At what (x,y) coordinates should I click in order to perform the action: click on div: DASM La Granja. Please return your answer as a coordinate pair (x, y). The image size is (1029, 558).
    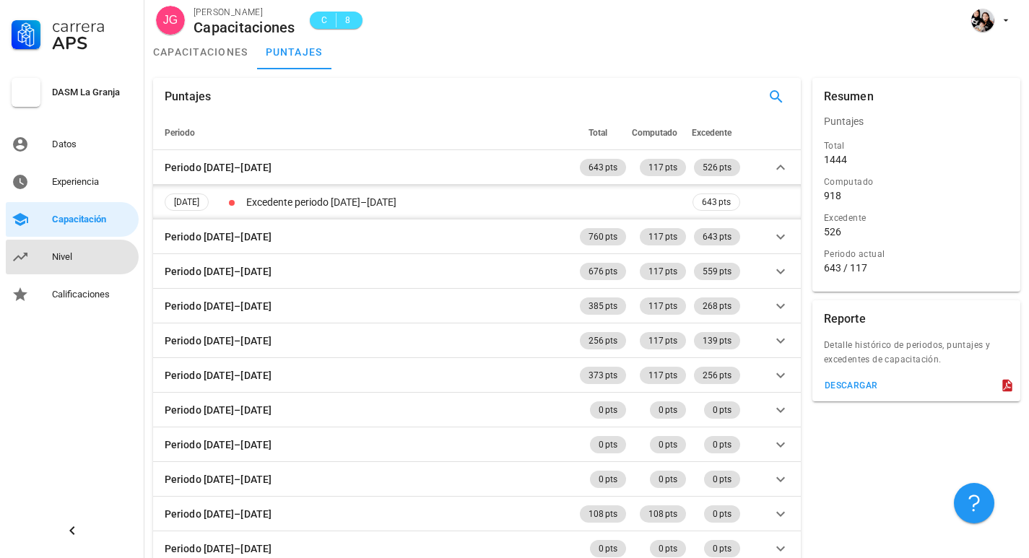
    Looking at the image, I should click on (92, 92).